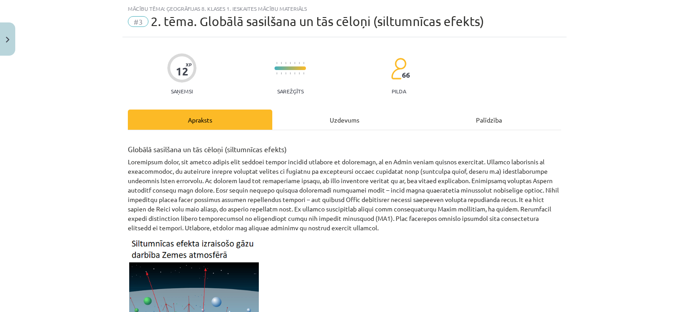 This screenshot has height=312, width=689. I want to click on div: 12, so click(182, 71).